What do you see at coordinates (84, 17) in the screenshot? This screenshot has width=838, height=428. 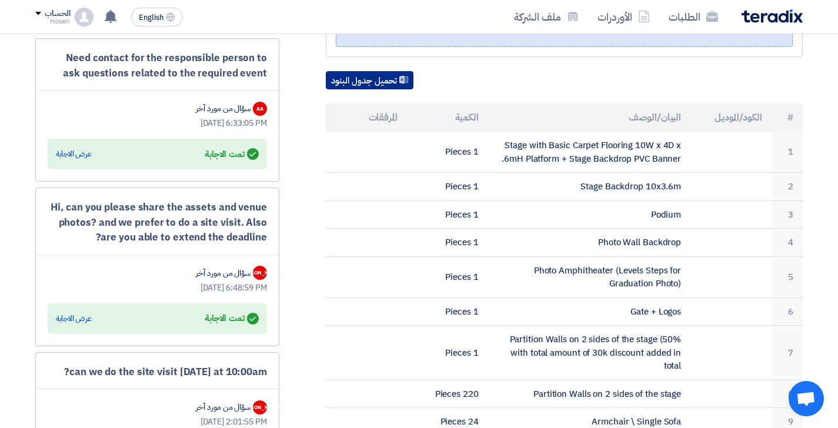 I see `img: profile_test.png` at bounding box center [84, 17].